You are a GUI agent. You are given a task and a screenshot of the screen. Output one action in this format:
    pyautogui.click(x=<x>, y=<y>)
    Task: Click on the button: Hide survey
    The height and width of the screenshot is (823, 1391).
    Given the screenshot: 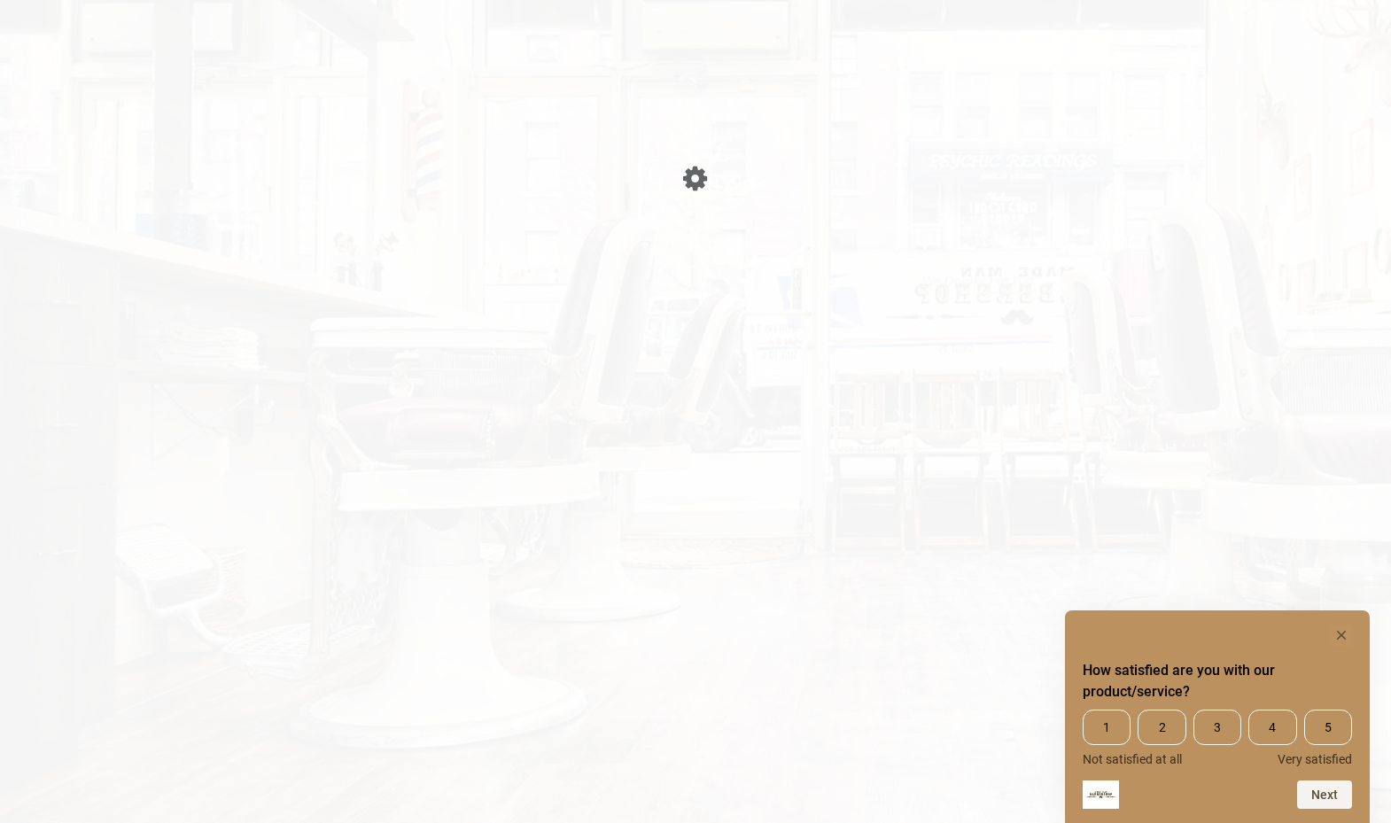 What is the action you would take?
    pyautogui.click(x=1341, y=635)
    